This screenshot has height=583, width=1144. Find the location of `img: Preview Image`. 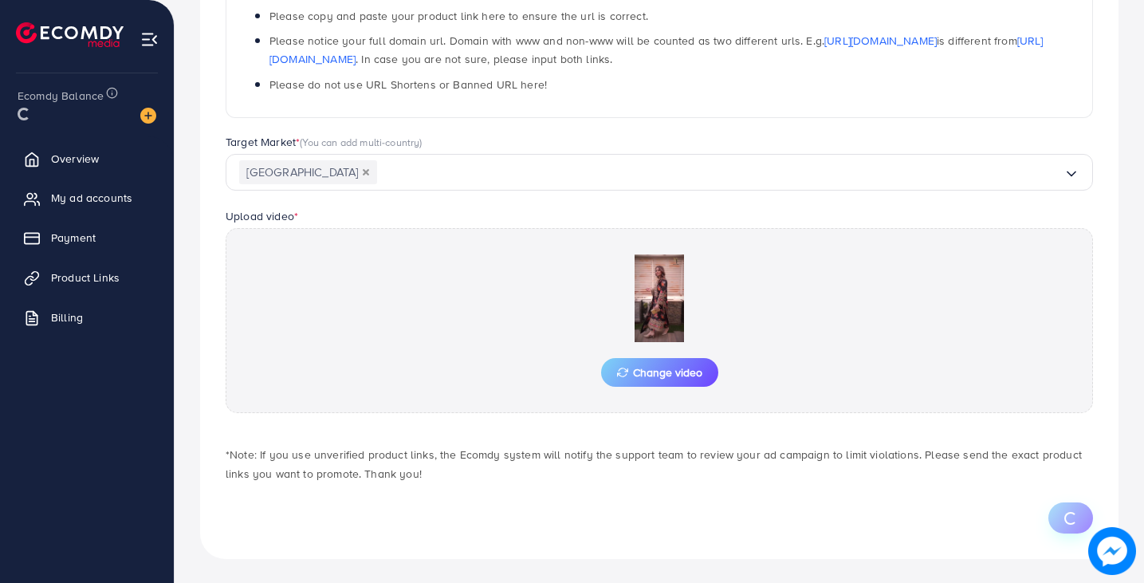

img: Preview Image is located at coordinates (660, 298).